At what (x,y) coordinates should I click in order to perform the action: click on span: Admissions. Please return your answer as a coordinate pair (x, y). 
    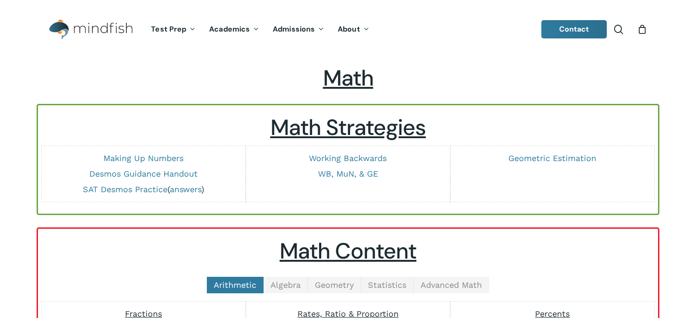
    Looking at the image, I should click on (294, 29).